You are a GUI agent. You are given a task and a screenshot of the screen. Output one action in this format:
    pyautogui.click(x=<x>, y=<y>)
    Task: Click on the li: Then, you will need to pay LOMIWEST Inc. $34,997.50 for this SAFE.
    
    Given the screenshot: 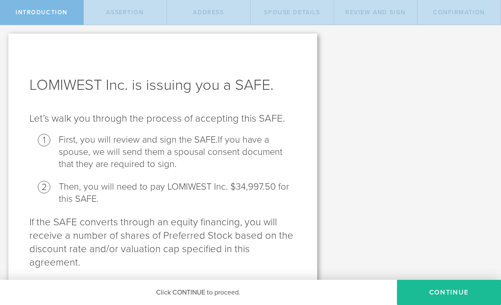 What is the action you would take?
    pyautogui.click(x=178, y=193)
    